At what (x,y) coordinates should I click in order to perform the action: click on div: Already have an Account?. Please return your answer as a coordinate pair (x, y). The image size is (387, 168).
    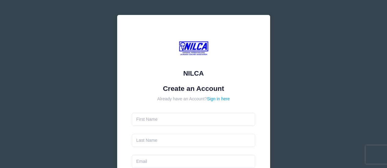
    Looking at the image, I should click on (193, 99).